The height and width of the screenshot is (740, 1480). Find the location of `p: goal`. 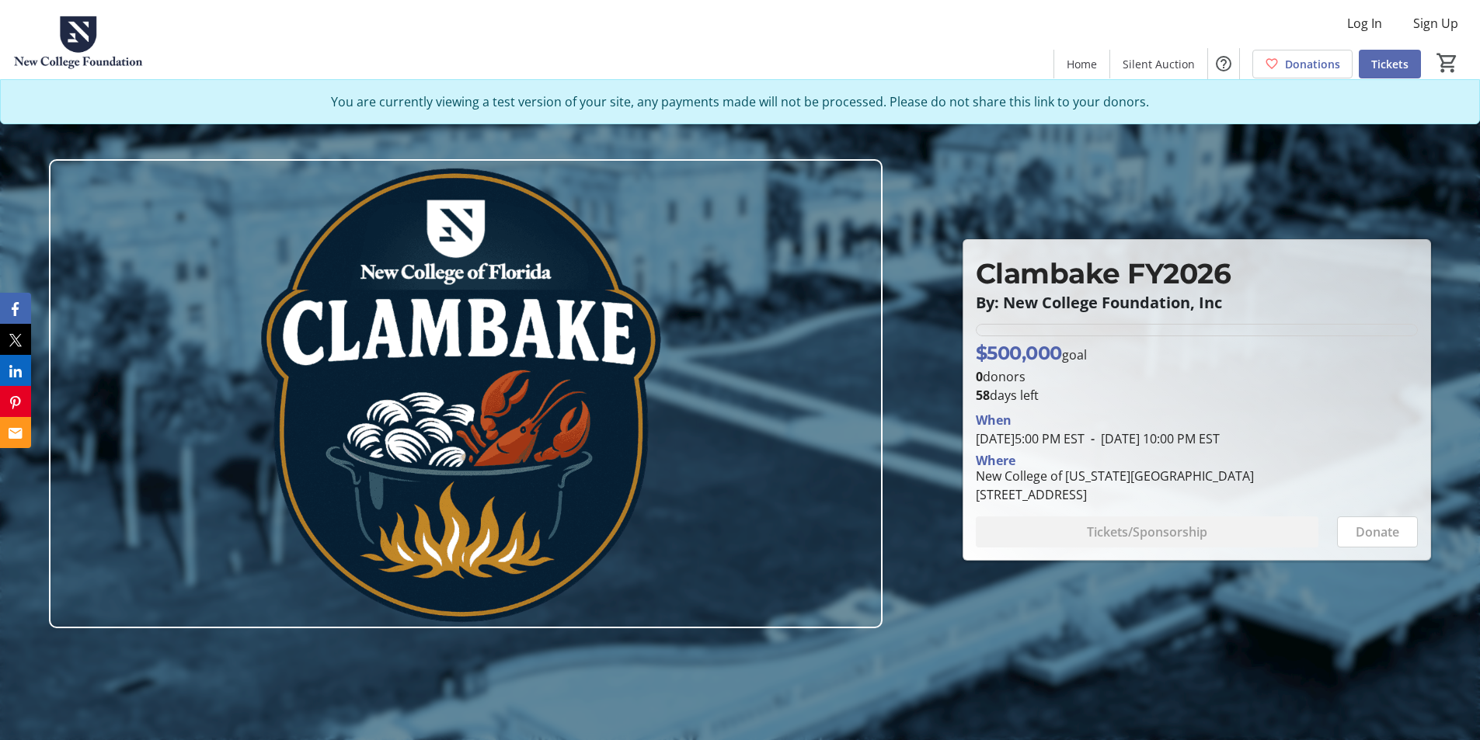

p: goal is located at coordinates (1031, 353).